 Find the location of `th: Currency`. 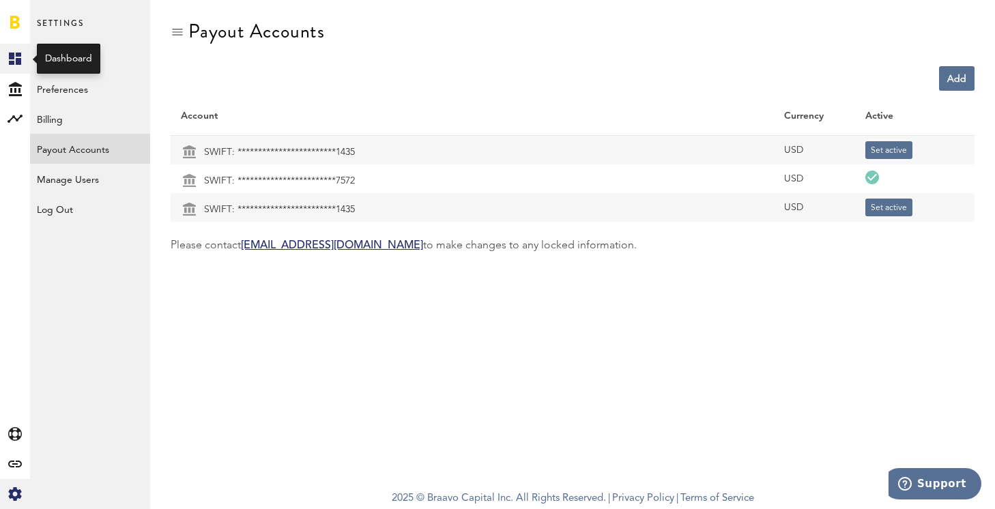

th: Currency is located at coordinates (814, 116).